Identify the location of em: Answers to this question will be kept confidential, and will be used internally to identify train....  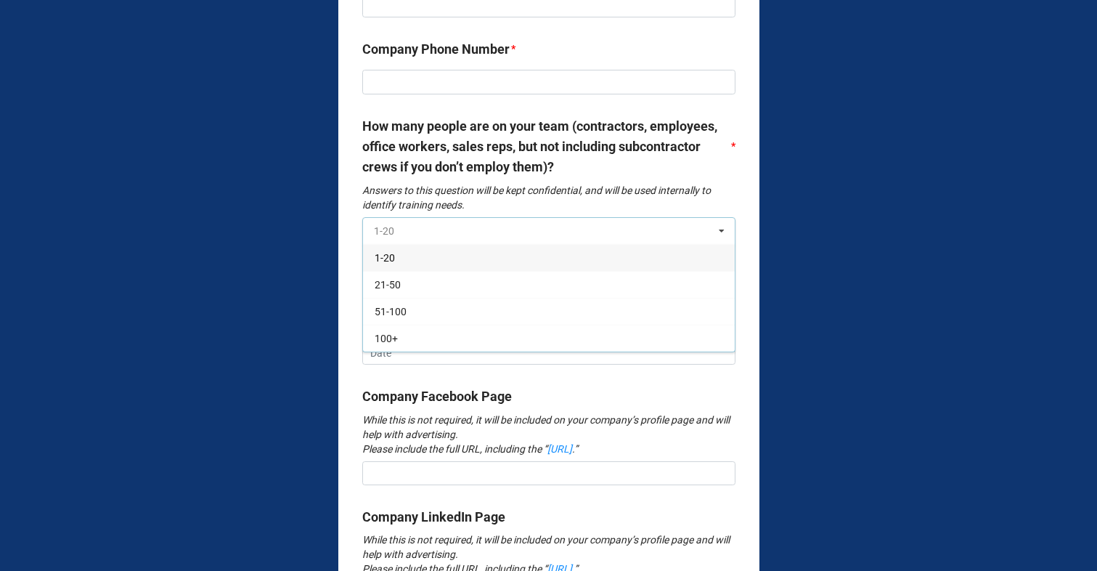
(537, 197).